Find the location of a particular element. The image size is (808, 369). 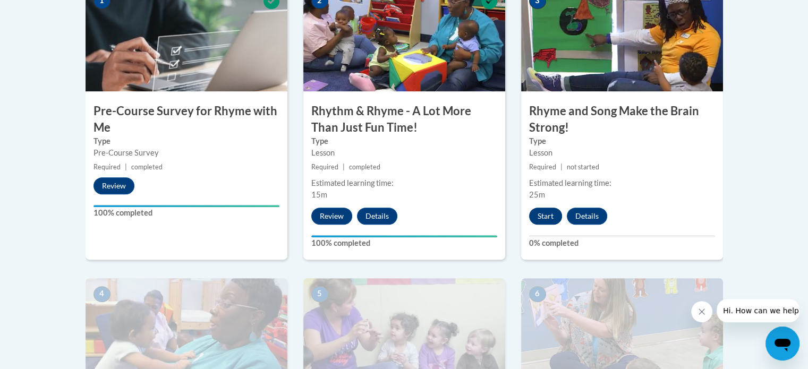

div: Pre-Course Survey is located at coordinates (186, 153).